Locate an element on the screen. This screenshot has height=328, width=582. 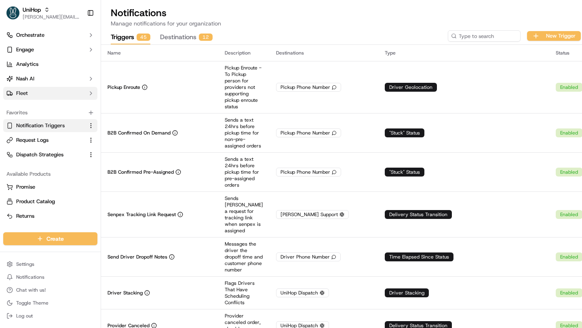
span: Notification Triggers is located at coordinates (40, 126).